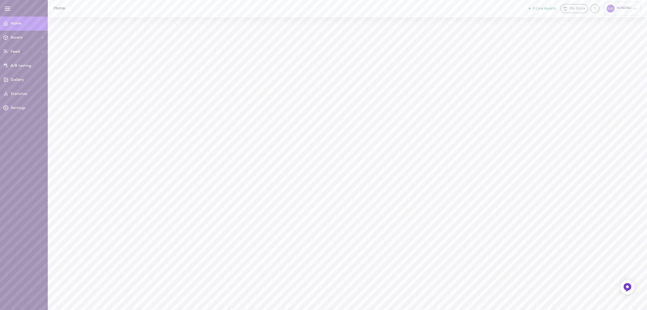 The image size is (647, 310). What do you see at coordinates (545, 9) in the screenshot?
I see `a: 9 Live Assets` at bounding box center [545, 9].